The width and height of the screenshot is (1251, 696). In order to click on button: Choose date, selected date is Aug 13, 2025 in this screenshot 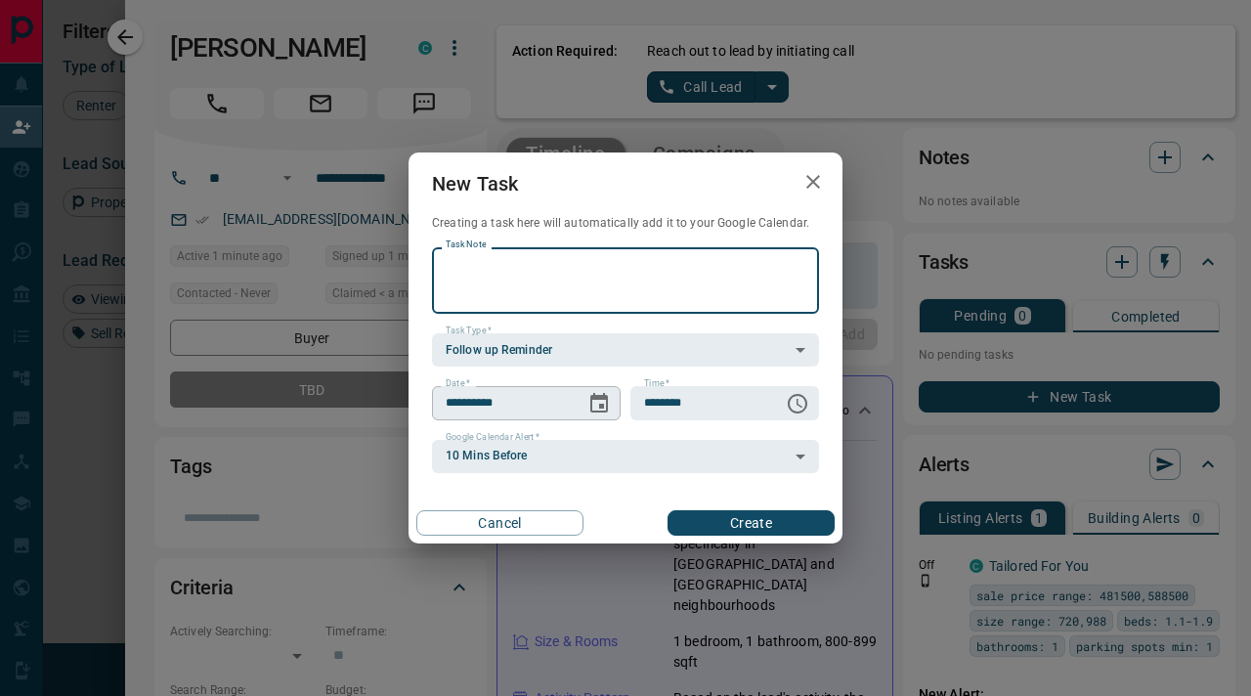, I will do `click(599, 404)`.